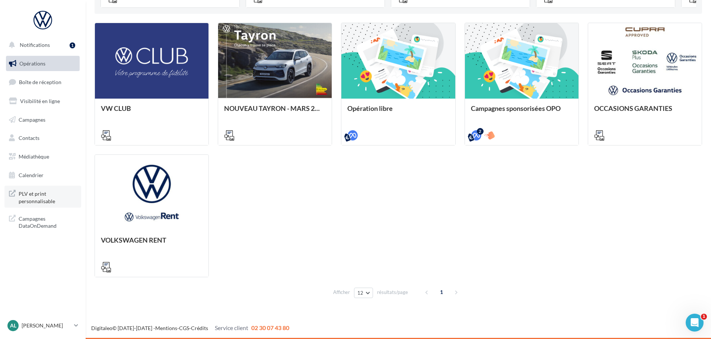  What do you see at coordinates (35, 45) in the screenshot?
I see `span: Notifications` at bounding box center [35, 45].